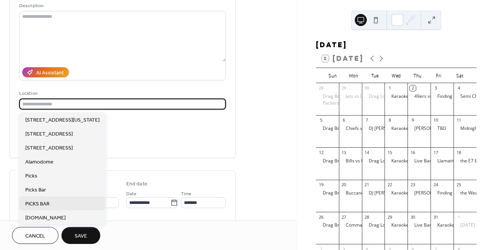  What do you see at coordinates (321, 216) in the screenshot?
I see `div: 26` at bounding box center [321, 216].